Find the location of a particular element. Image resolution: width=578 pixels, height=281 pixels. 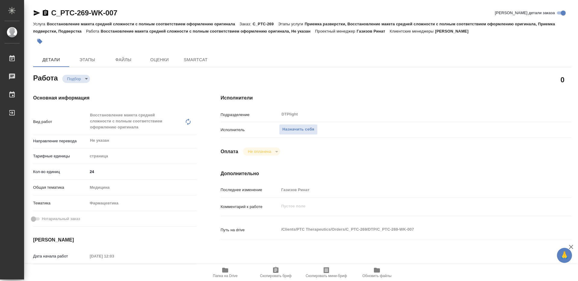

button: Скопировать бриф is located at coordinates (276, 272).